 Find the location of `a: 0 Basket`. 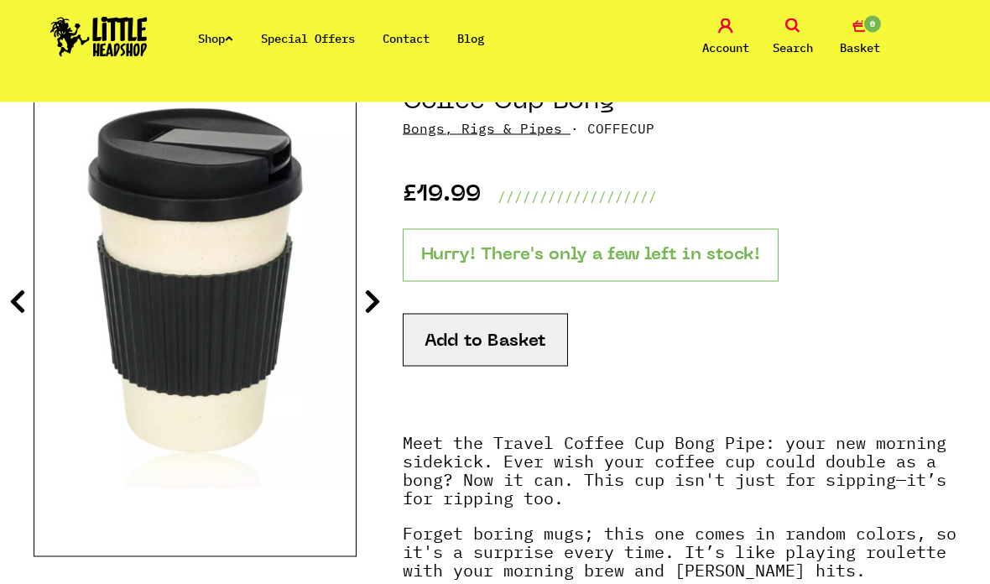

a: 0 Basket is located at coordinates (860, 38).